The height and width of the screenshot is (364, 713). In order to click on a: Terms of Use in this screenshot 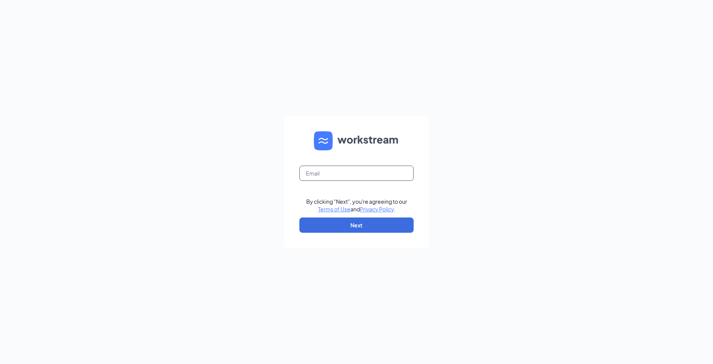, I will do `click(334, 209)`.